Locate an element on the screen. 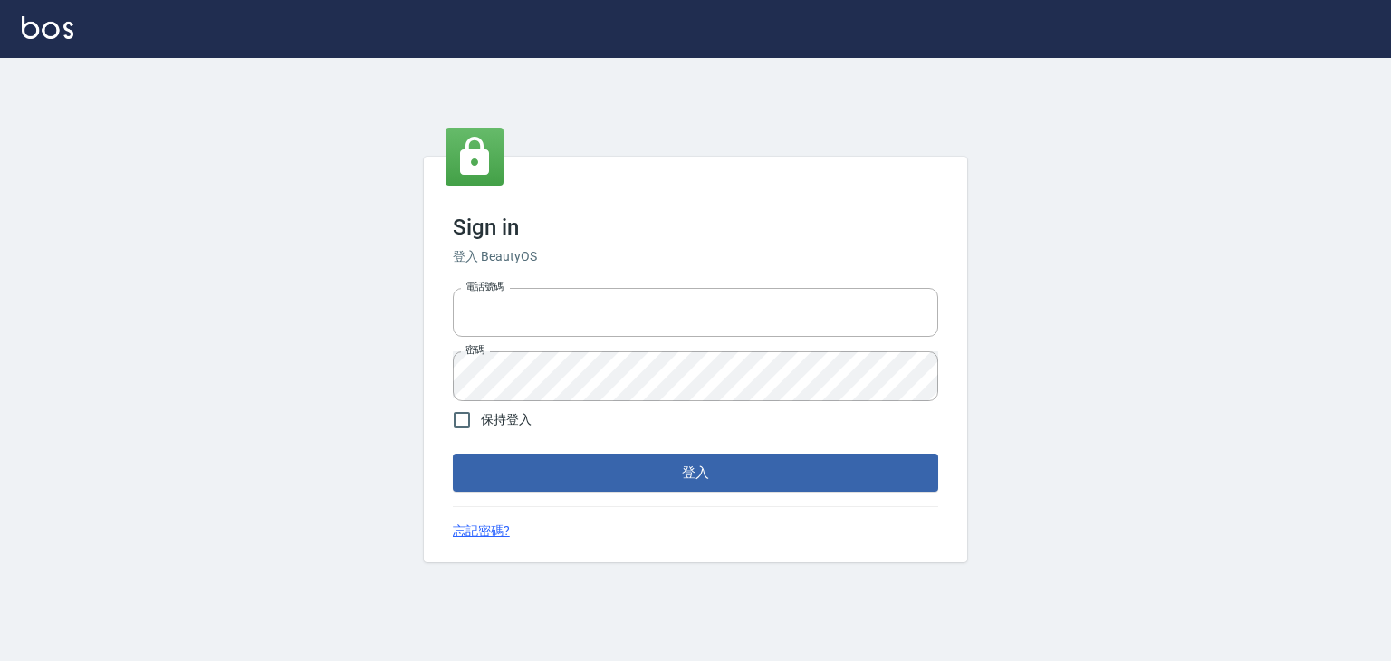  img: Logo is located at coordinates (47, 27).